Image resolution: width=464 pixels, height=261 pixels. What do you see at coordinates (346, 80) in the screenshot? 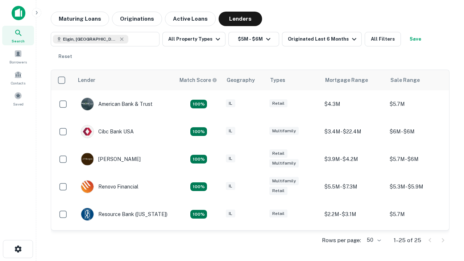
I see `div: Mortgage Range` at bounding box center [346, 80].